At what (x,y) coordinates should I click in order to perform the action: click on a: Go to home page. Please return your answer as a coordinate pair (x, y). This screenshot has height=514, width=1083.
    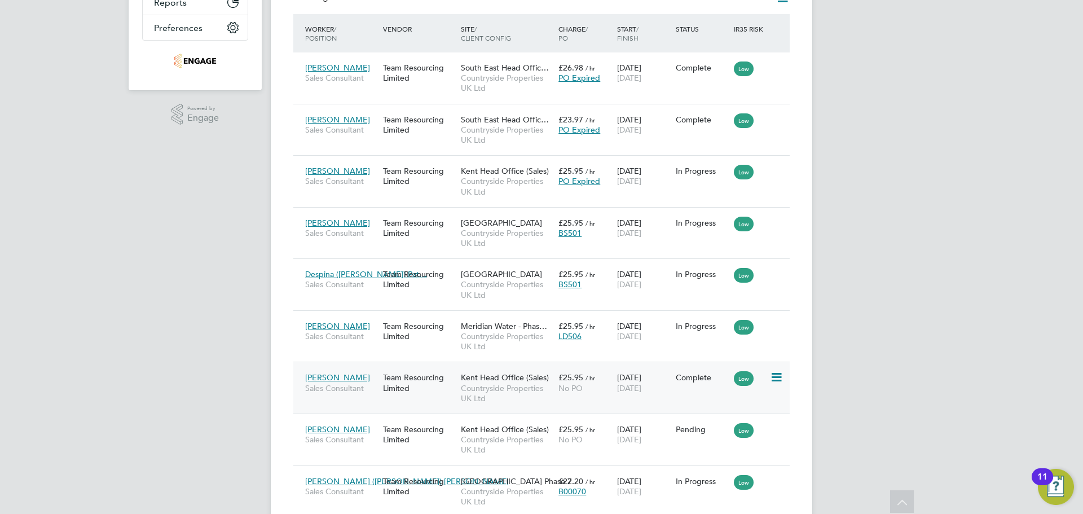
    Looking at the image, I should click on (195, 61).